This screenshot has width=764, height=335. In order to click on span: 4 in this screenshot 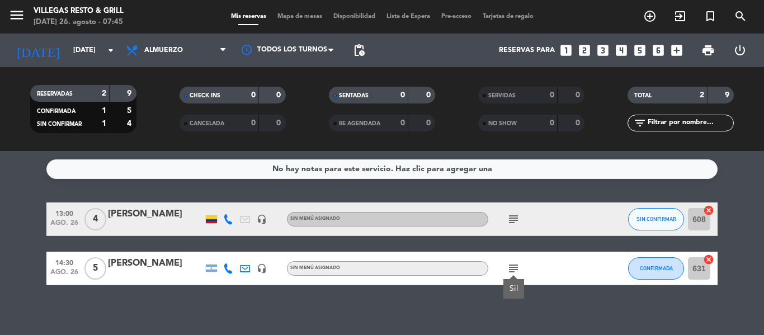, I will do `click(95, 219)`.